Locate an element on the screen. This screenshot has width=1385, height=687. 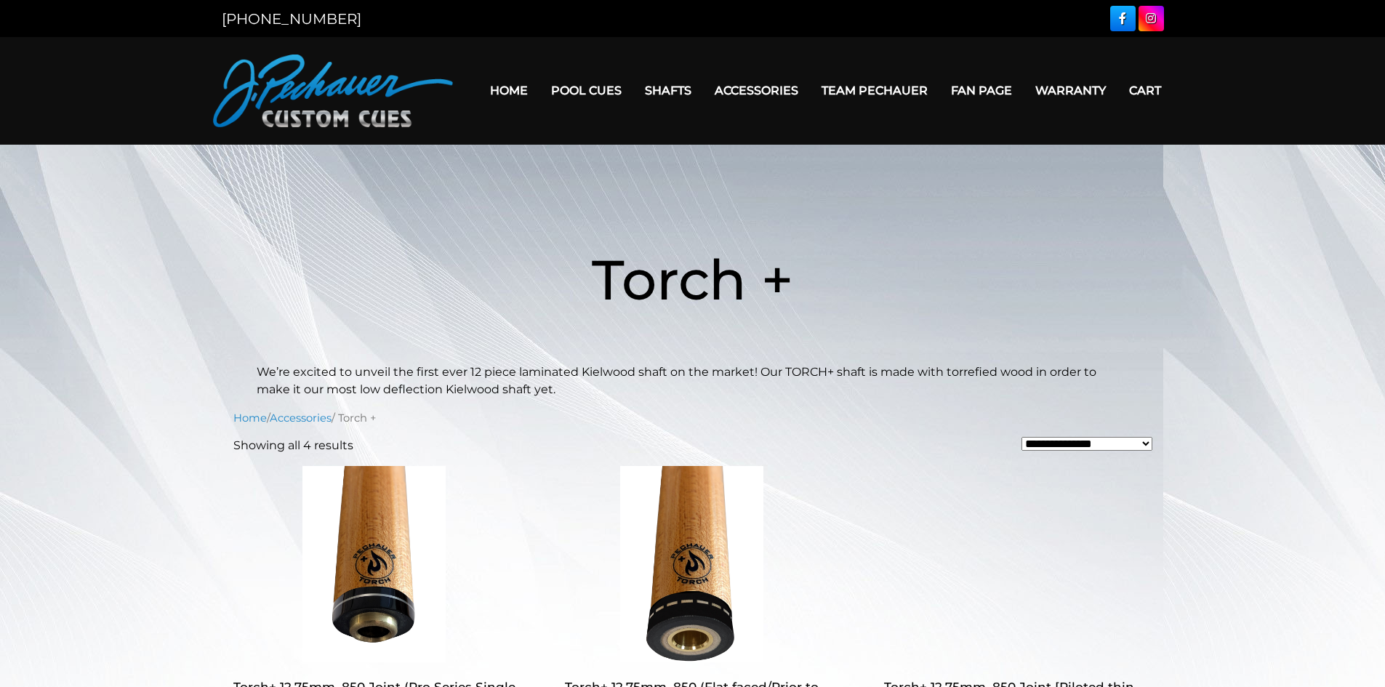
span: Torch + is located at coordinates (692, 279).